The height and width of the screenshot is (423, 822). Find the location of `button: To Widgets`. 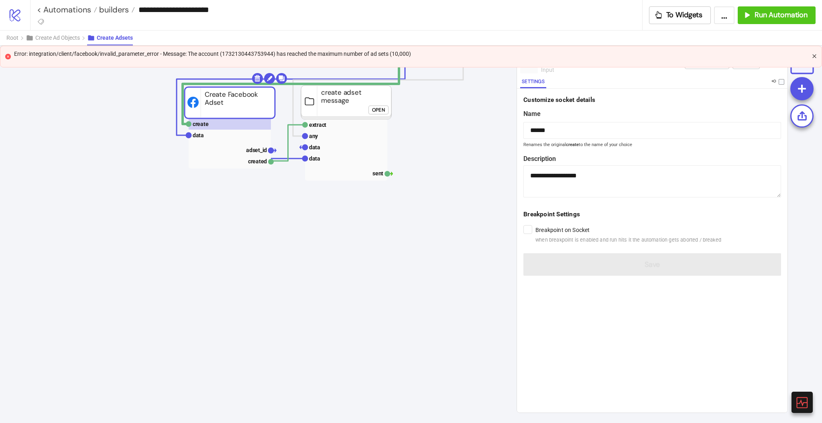

button: To Widgets is located at coordinates (680, 15).